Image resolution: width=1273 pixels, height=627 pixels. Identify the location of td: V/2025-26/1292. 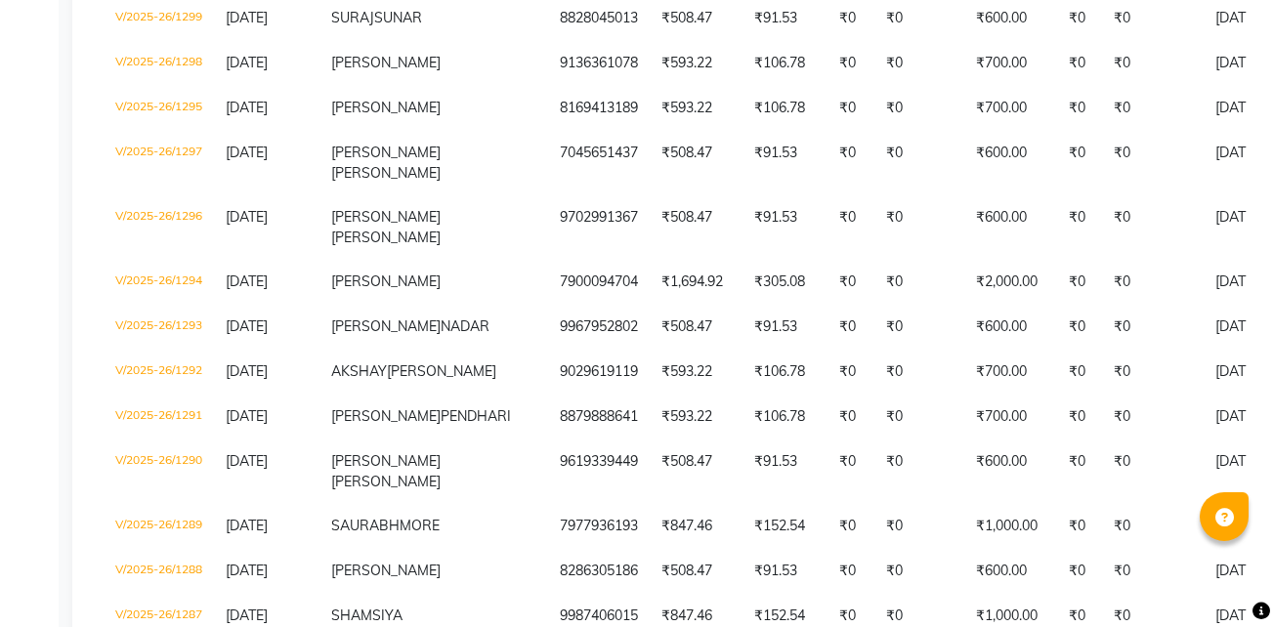
(158, 372).